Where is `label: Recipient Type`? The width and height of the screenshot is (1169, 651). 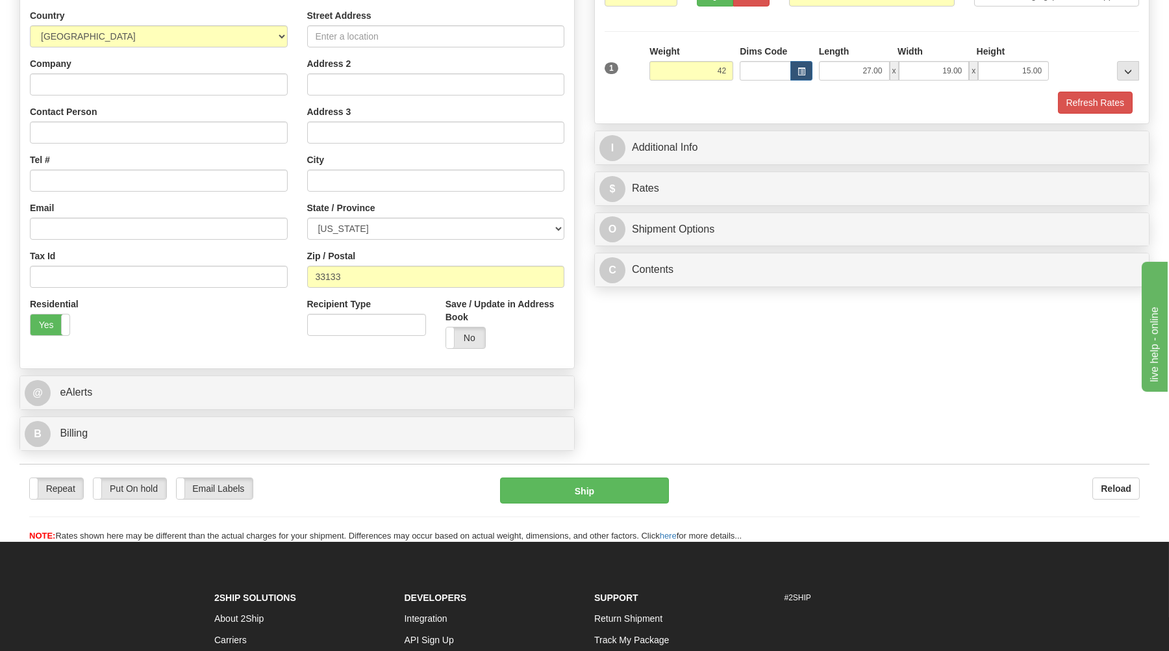 label: Recipient Type is located at coordinates (339, 304).